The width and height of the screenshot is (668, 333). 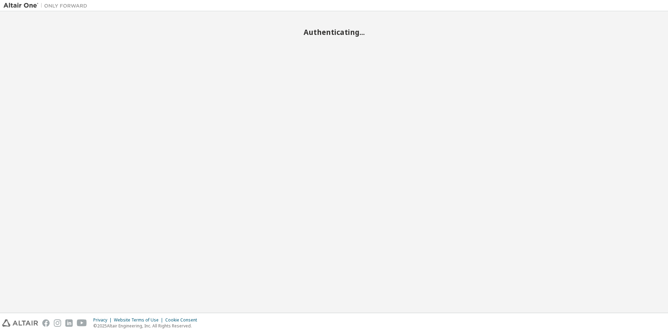 What do you see at coordinates (47, 6) in the screenshot?
I see `img: Altair One` at bounding box center [47, 6].